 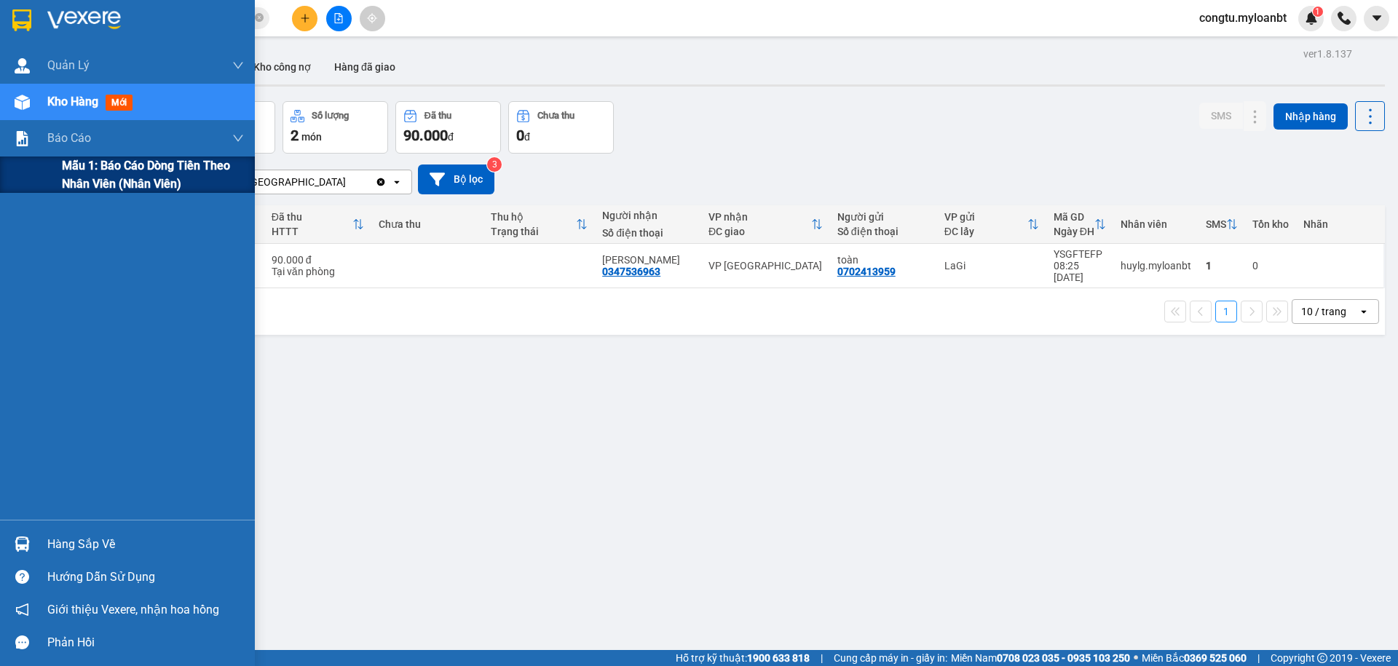 What do you see at coordinates (1344, 18) in the screenshot?
I see `img: phone-icon` at bounding box center [1344, 18].